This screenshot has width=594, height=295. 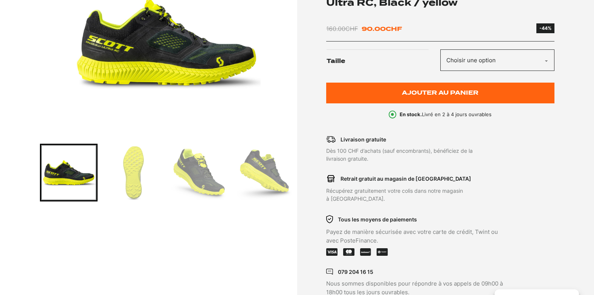 I want to click on div: Go to slide 2, so click(x=134, y=172).